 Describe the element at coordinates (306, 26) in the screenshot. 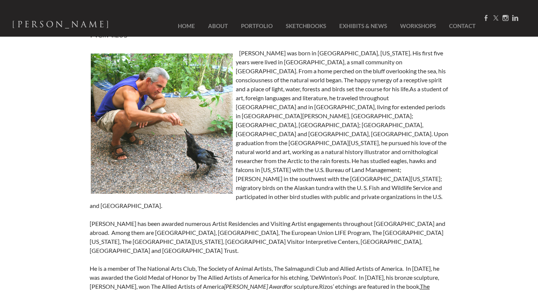

I see `a: SketchBooks` at that location.